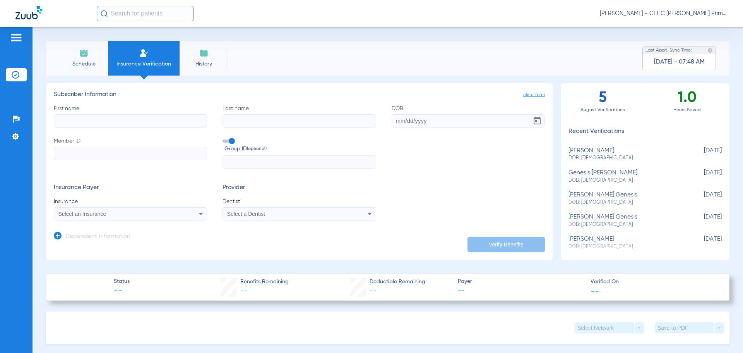 This screenshot has height=353, width=743. What do you see at coordinates (299, 121) in the screenshot?
I see `input: Last name` at bounding box center [299, 121].